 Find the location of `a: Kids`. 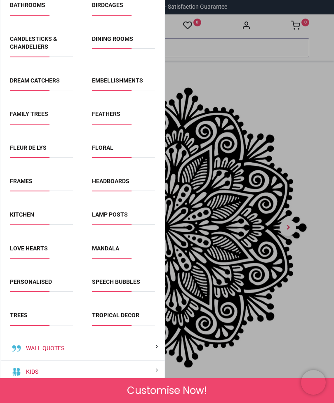

a: Kids is located at coordinates (31, 372).